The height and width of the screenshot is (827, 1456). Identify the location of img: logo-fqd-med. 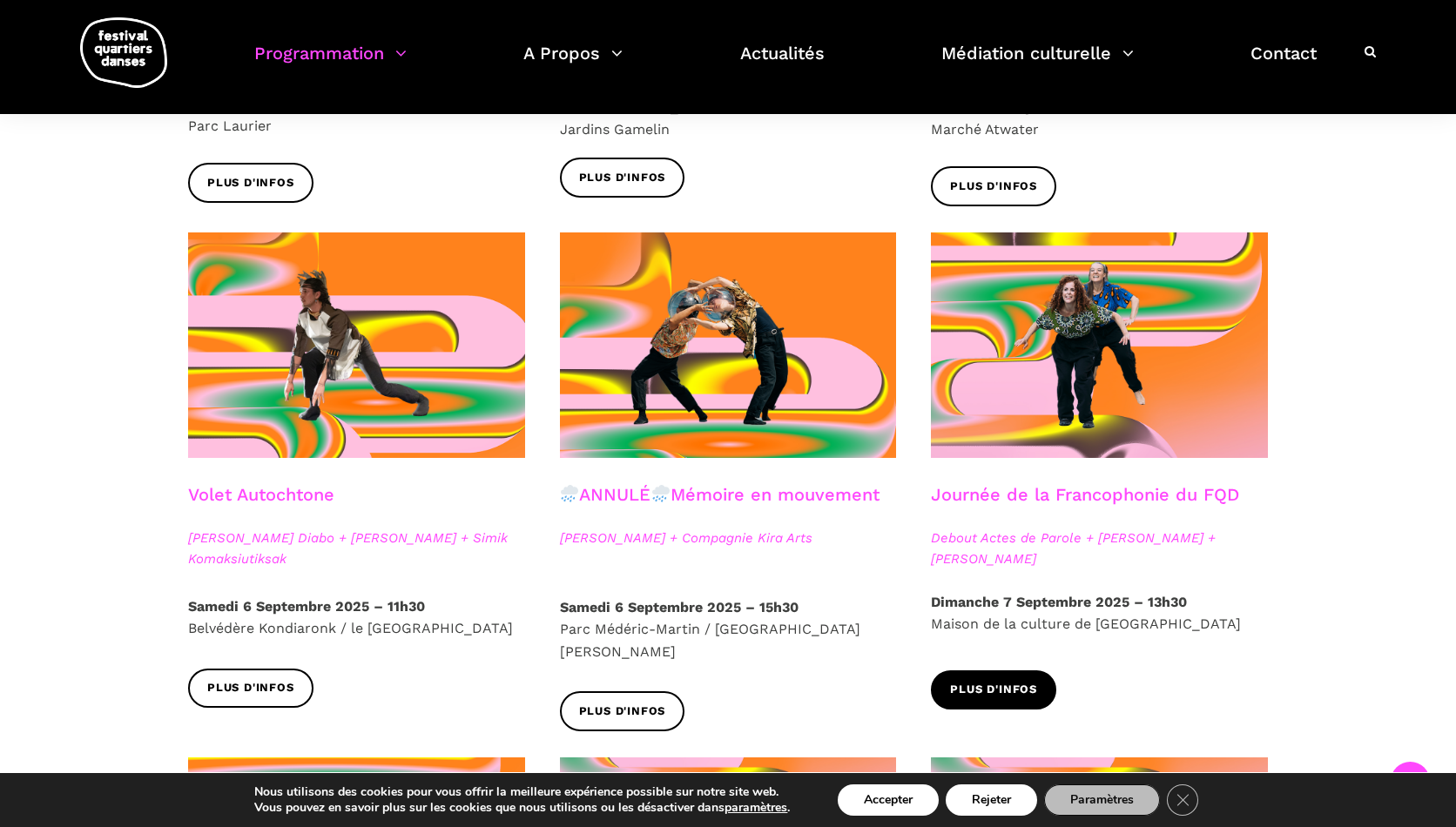
(123, 53).